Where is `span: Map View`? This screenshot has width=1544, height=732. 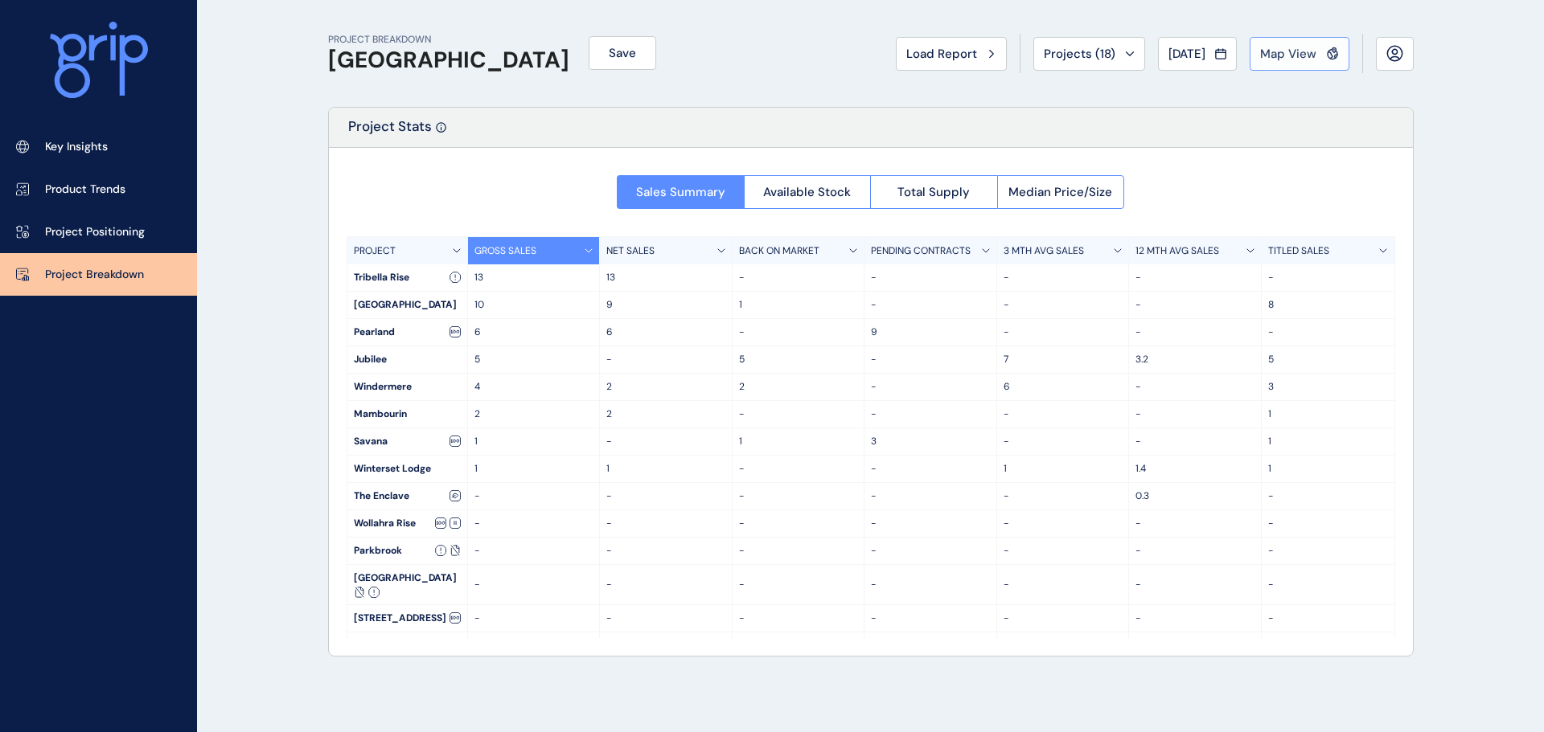 span: Map View is located at coordinates (1288, 54).